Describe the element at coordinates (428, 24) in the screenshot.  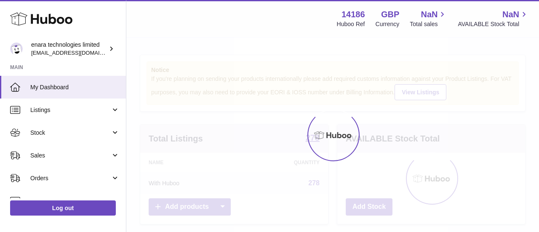
I see `span: Total sales` at that location.